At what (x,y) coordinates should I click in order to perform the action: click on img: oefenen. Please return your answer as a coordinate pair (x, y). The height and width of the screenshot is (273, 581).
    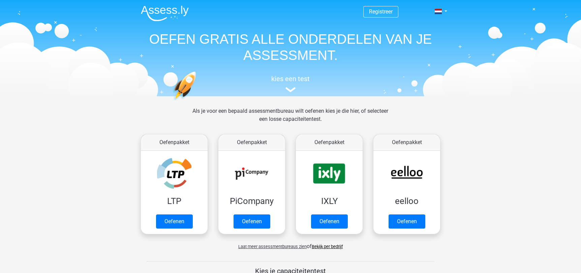
    Looking at the image, I should click on (197, 102).